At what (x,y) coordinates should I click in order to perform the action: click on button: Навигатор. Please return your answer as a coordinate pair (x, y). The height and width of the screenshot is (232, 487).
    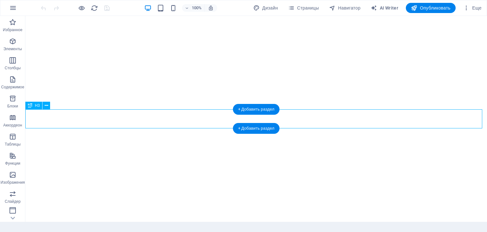
    Looking at the image, I should click on (345, 8).